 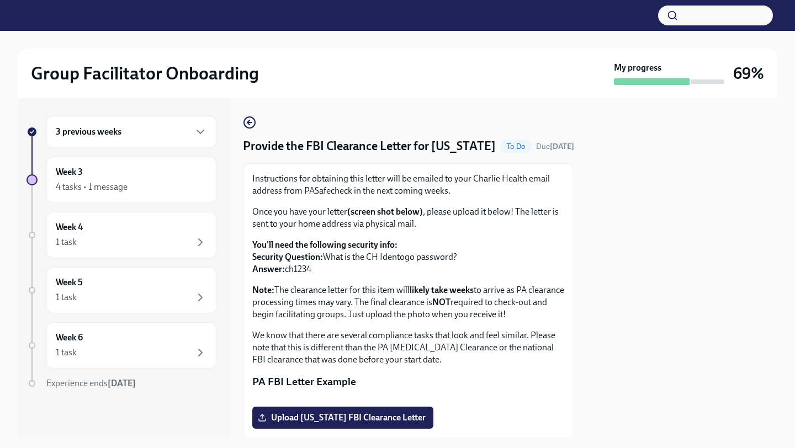 I want to click on strong: You'll need the following security info:, so click(x=325, y=245).